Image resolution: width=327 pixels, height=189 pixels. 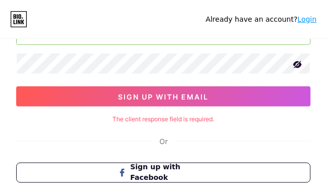 I want to click on button: sign up with email, so click(x=164, y=97).